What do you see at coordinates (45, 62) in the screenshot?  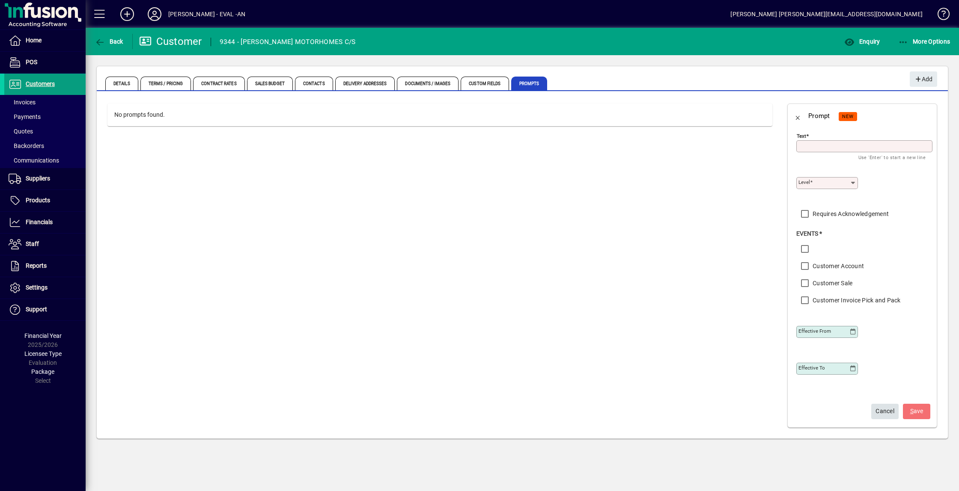 I see `a: POS` at bounding box center [45, 62].